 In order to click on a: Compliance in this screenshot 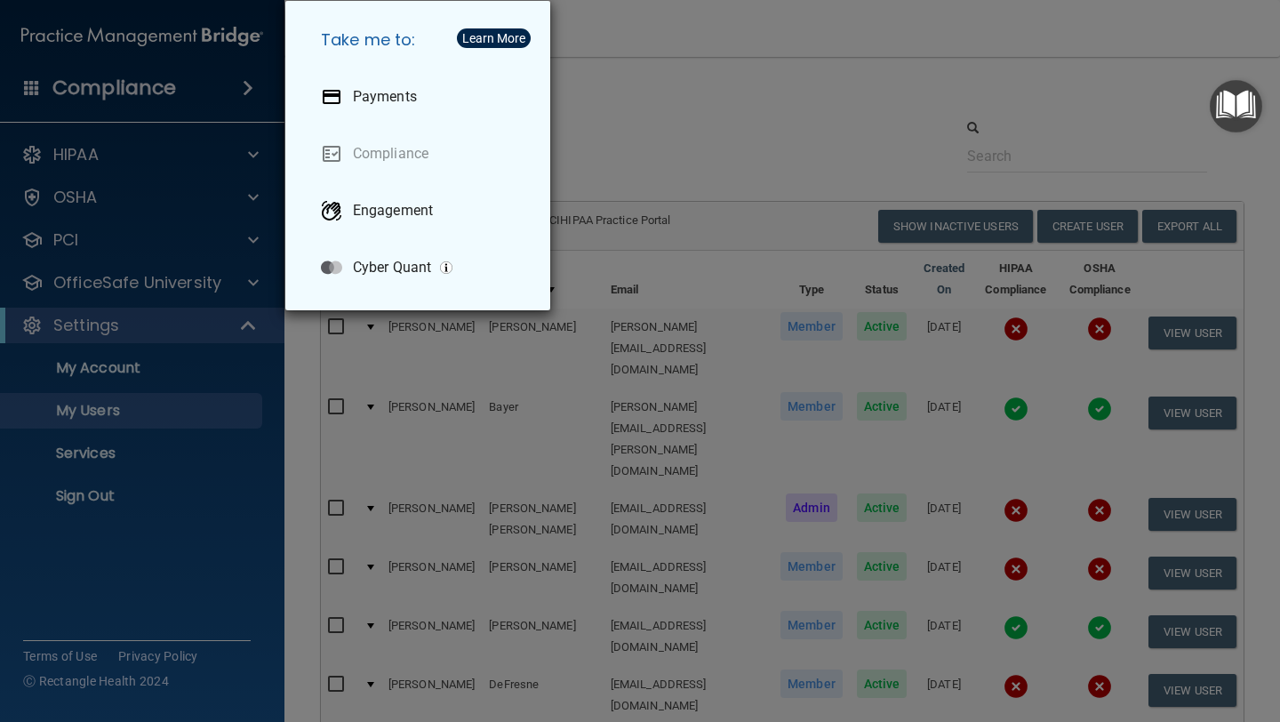, I will do `click(421, 154)`.